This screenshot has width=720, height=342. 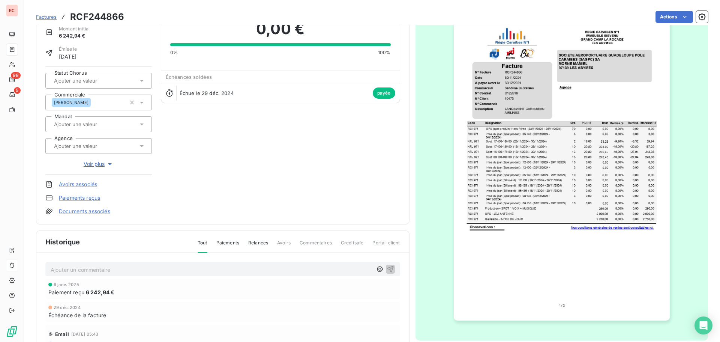 What do you see at coordinates (77, 315) in the screenshot?
I see `span: Échéance de la facture` at bounding box center [77, 315].